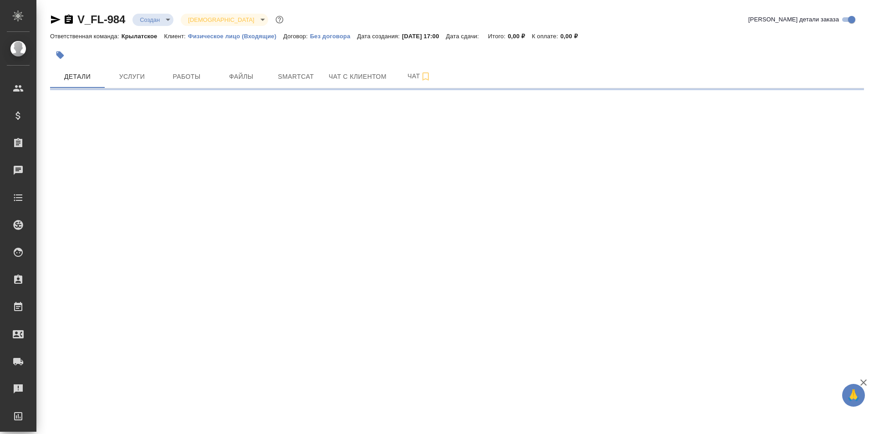 This screenshot has height=434, width=874. What do you see at coordinates (426, 77) in the screenshot?
I see `svg: Подписаться` at bounding box center [426, 77].